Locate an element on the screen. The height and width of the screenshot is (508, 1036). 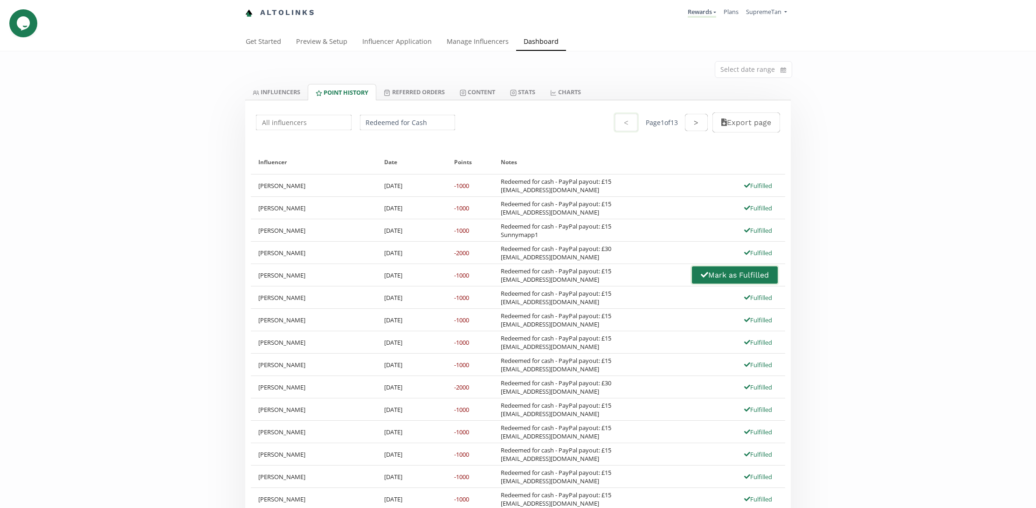
a: Manage Influencers is located at coordinates (477, 42).